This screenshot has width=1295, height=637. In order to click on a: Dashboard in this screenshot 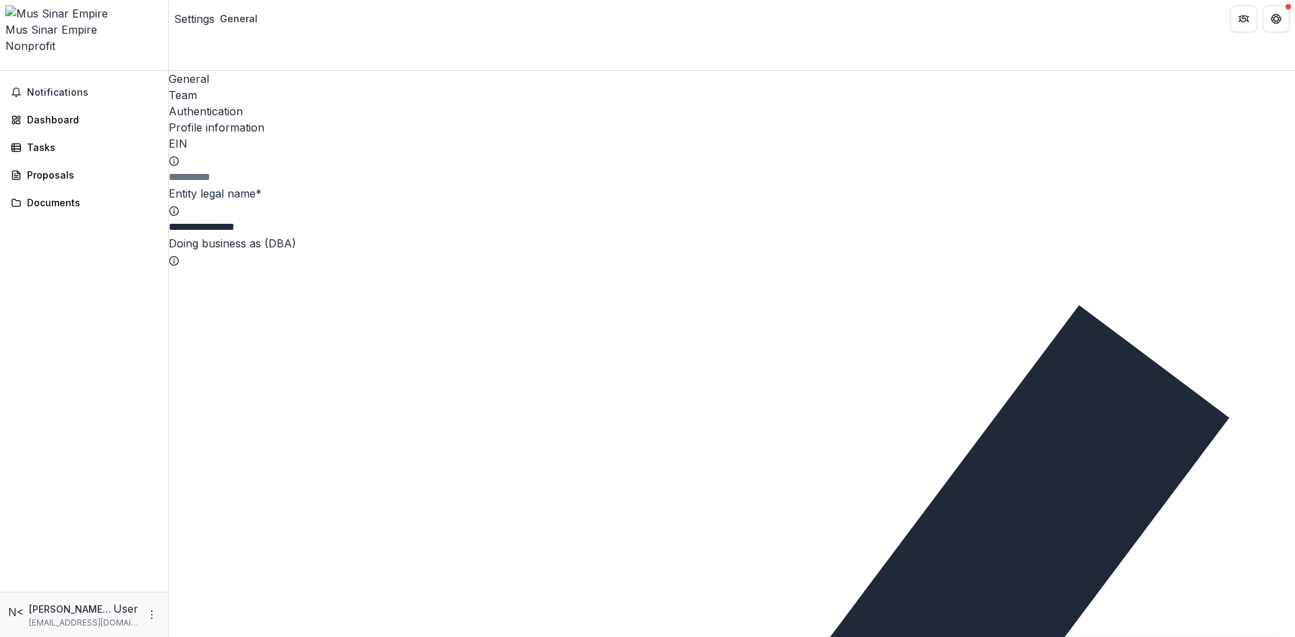, I will do `click(84, 119)`.